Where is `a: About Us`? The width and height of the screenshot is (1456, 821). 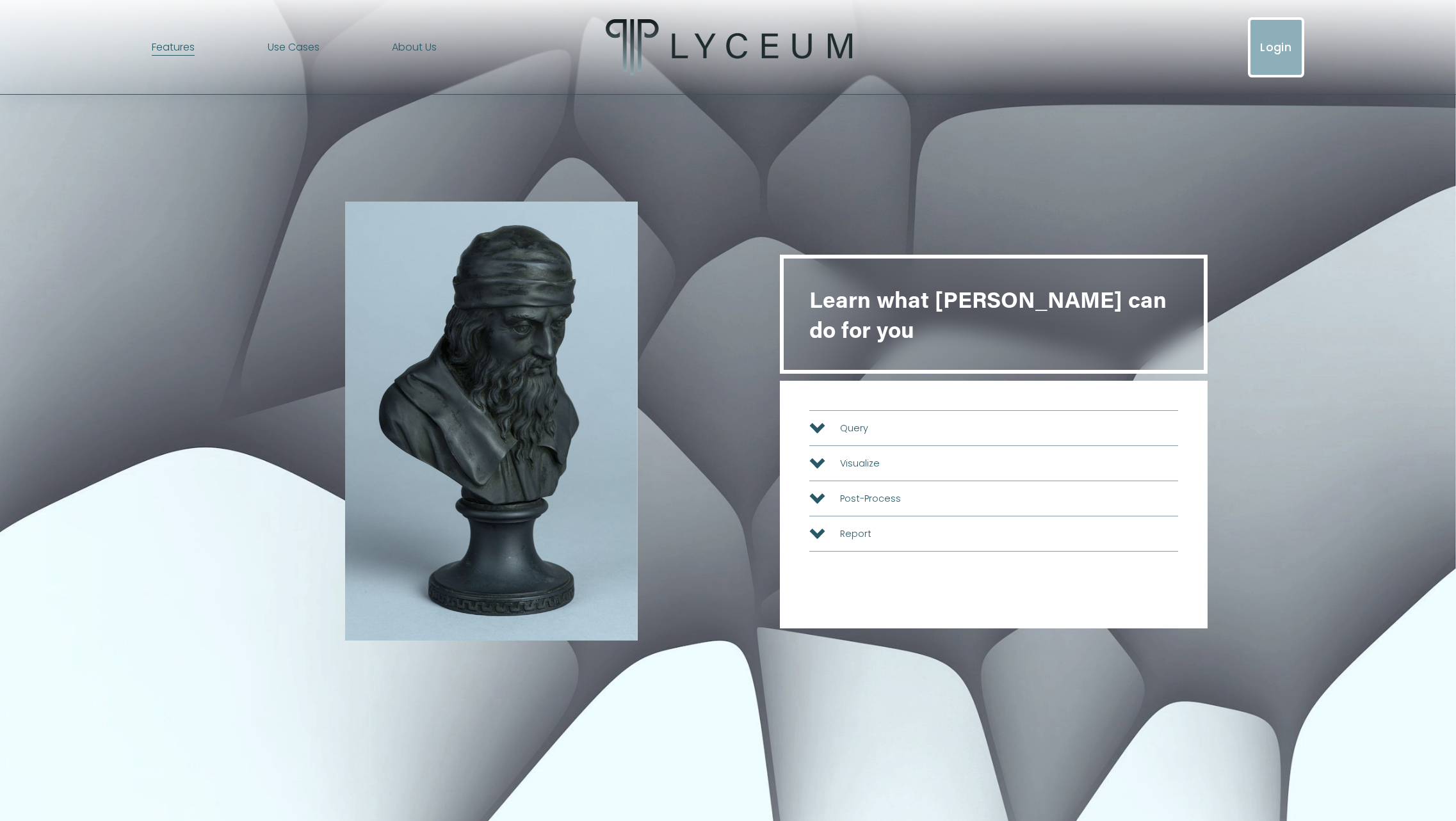 a: About Us is located at coordinates (414, 47).